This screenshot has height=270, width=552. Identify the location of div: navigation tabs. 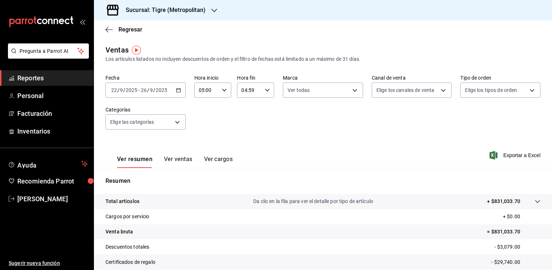
(175, 161).